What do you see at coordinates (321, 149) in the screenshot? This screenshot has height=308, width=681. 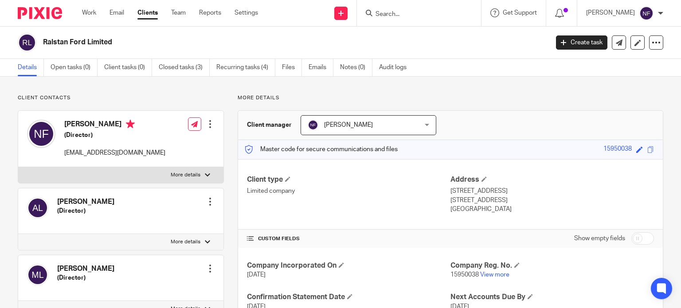 I see `p: Master code for secure communications and files` at bounding box center [321, 149].